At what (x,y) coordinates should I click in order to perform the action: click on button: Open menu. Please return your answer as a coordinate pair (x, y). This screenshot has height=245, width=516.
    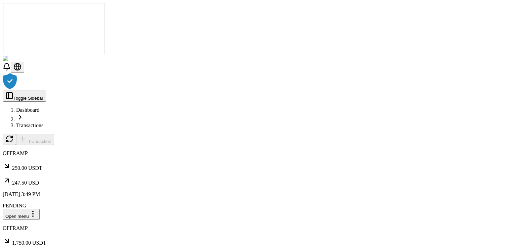
    Looking at the image, I should click on (21, 214).